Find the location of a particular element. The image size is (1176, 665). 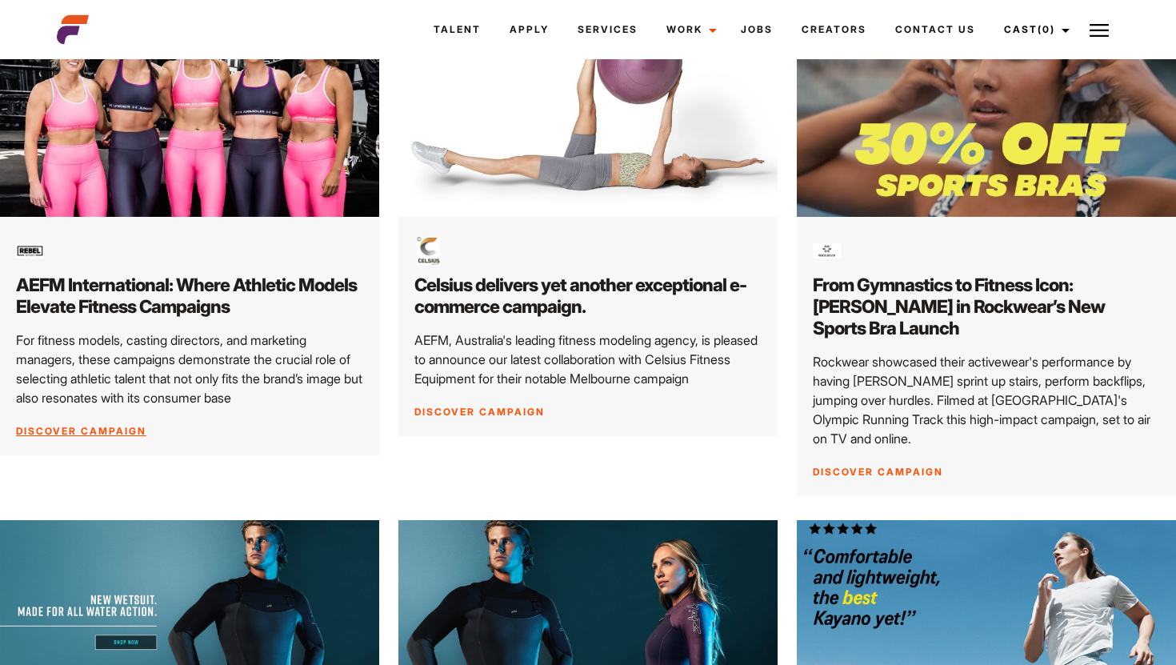

a: Creators is located at coordinates (833, 30).